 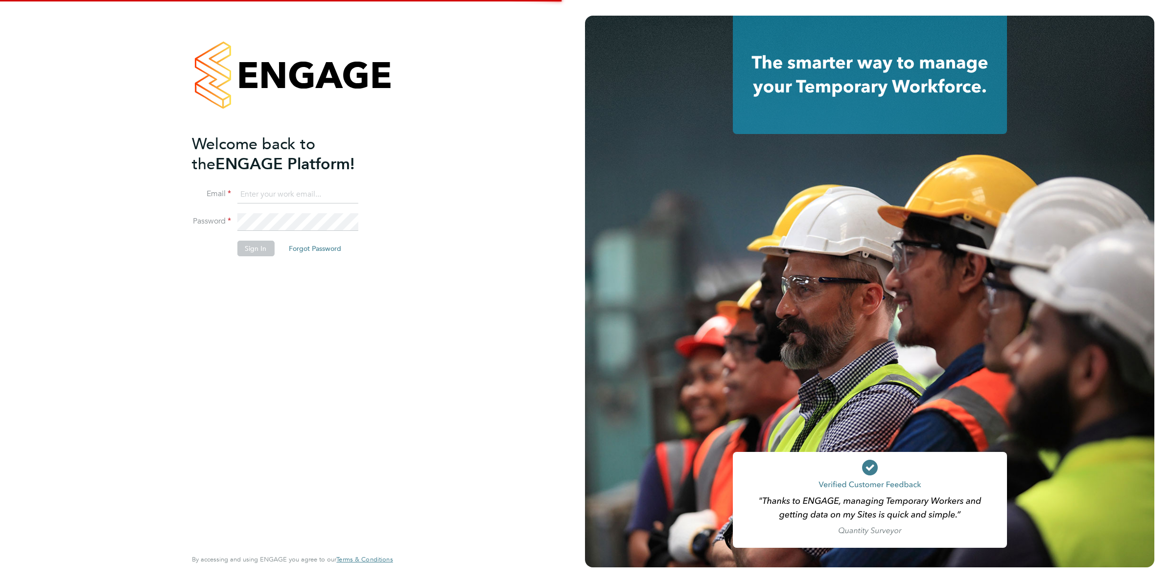 I want to click on a: Terms & Conditions, so click(x=364, y=560).